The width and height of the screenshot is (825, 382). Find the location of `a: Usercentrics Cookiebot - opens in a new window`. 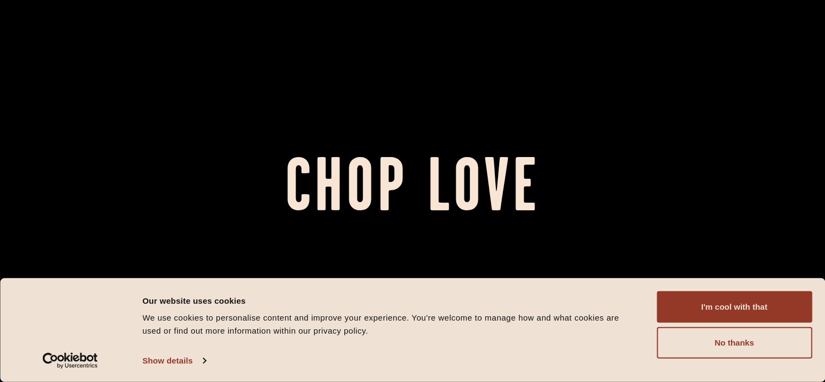

a: Usercentrics Cookiebot - opens in a new window is located at coordinates (70, 360).